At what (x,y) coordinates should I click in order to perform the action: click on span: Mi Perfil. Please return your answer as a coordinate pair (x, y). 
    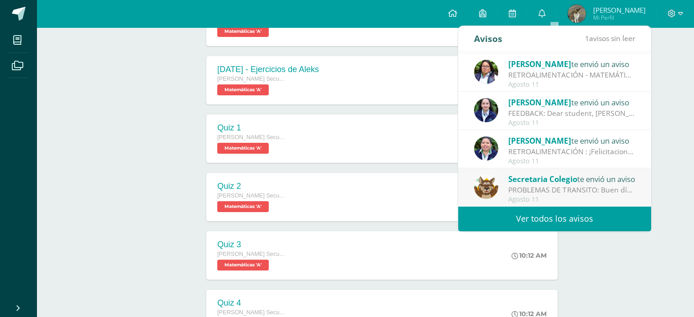
    Looking at the image, I should click on (619, 17).